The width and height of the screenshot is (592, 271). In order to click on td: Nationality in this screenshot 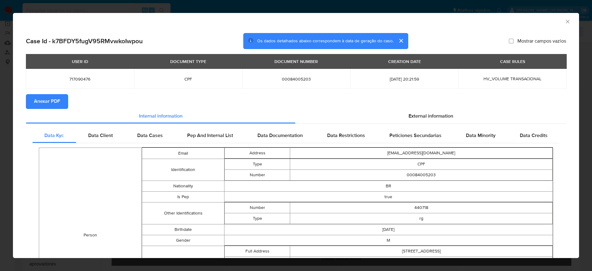, I will do `click(183, 186)`.